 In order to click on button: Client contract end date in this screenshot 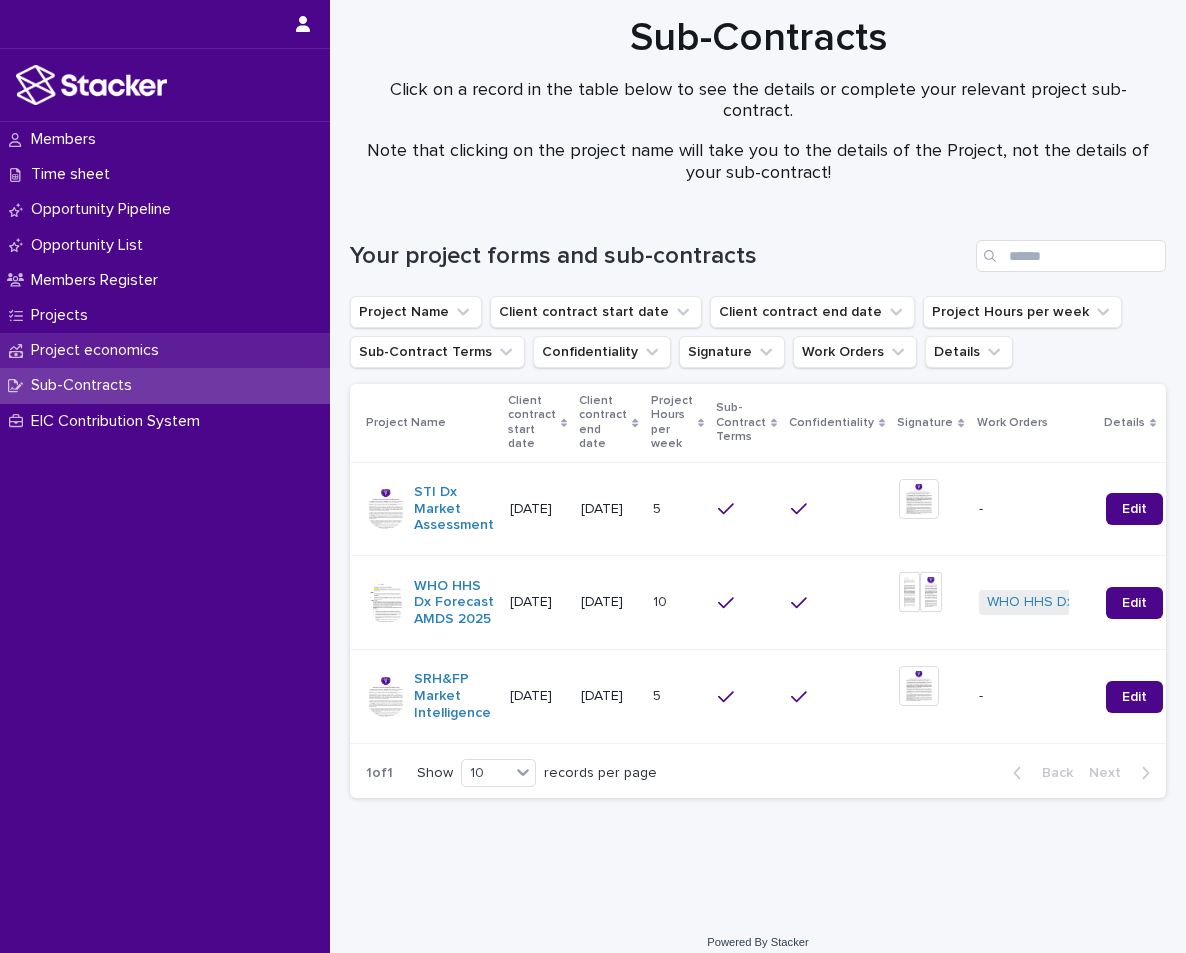, I will do `click(812, 312)`.